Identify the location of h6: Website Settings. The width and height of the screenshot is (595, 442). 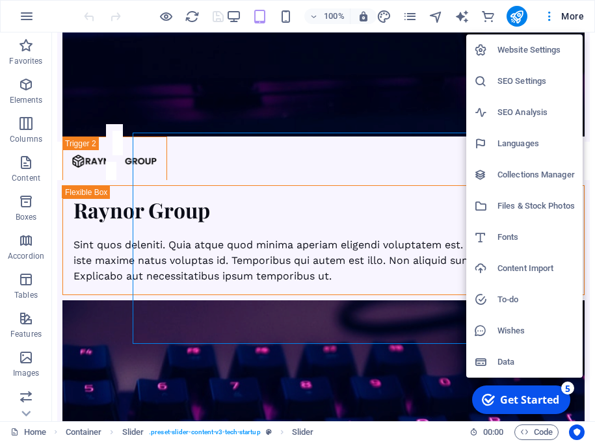
(535, 50).